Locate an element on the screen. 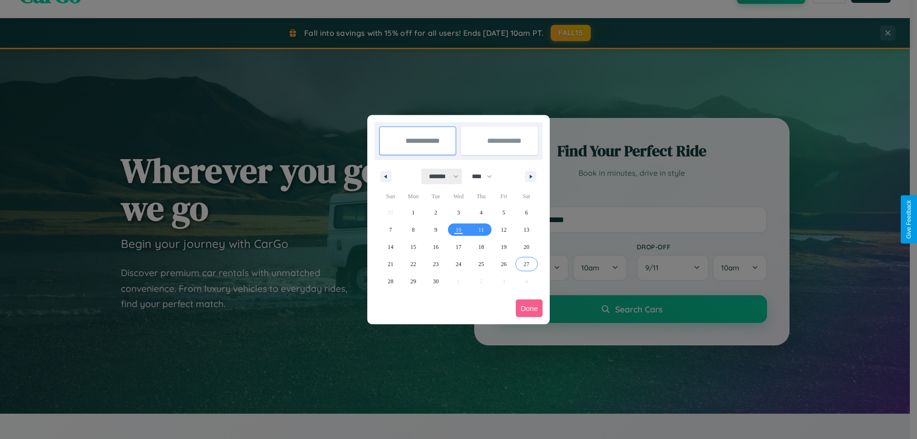 The height and width of the screenshot is (439, 917). span: 19 is located at coordinates (504, 247).